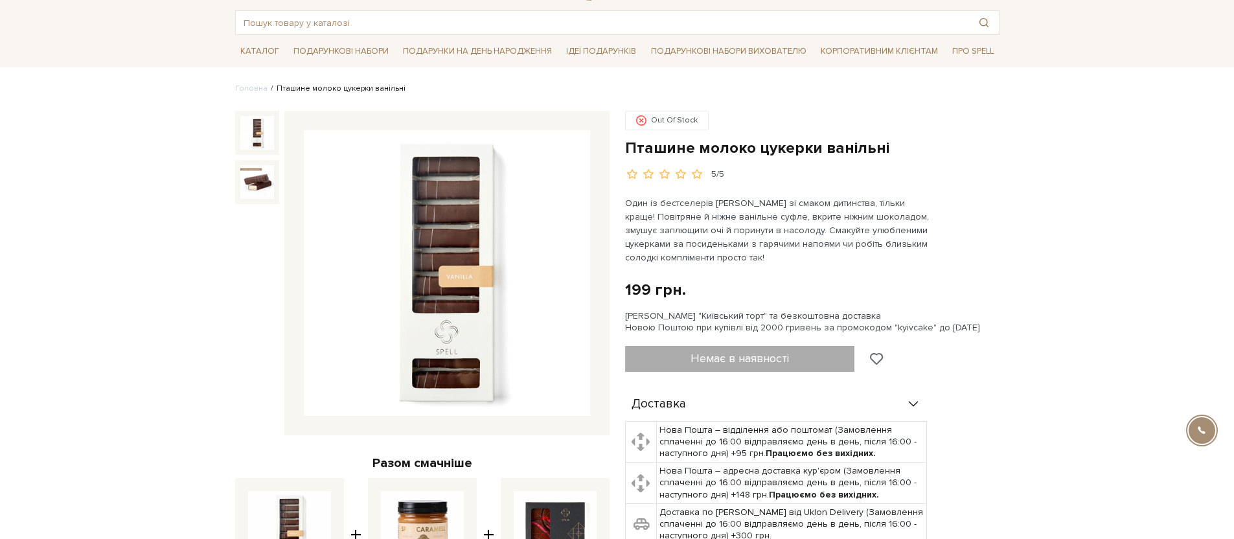  I want to click on a: Ідеї подарунків, so click(601, 51).